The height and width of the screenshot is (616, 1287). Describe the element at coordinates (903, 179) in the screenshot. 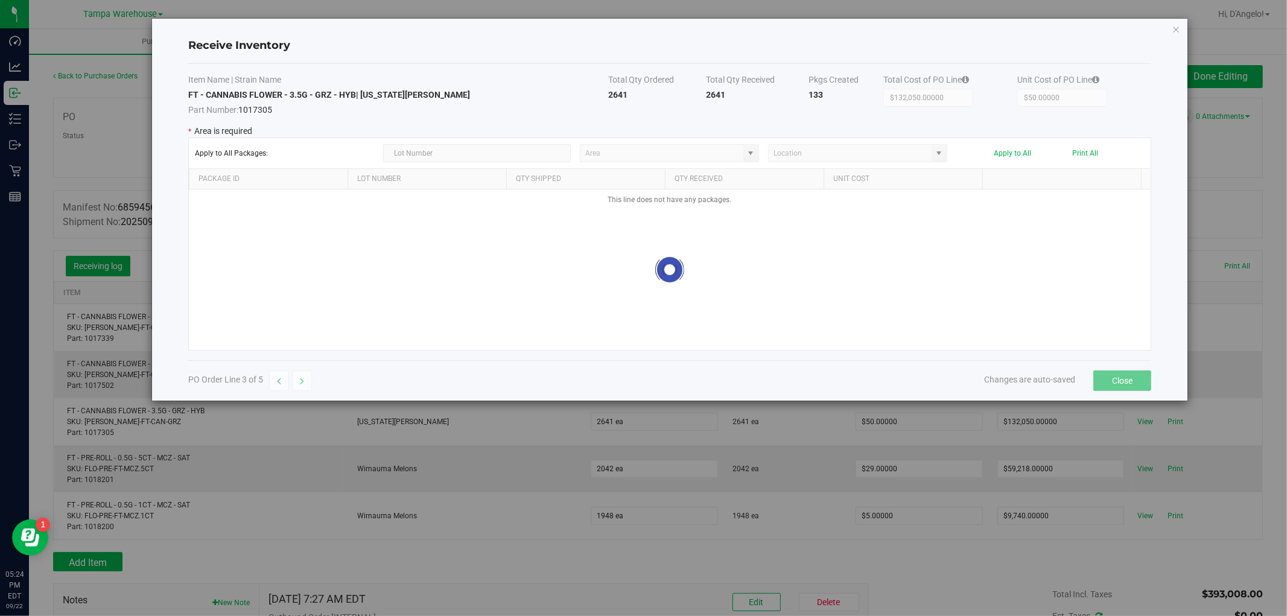

I see `th: Unit Cost` at that location.